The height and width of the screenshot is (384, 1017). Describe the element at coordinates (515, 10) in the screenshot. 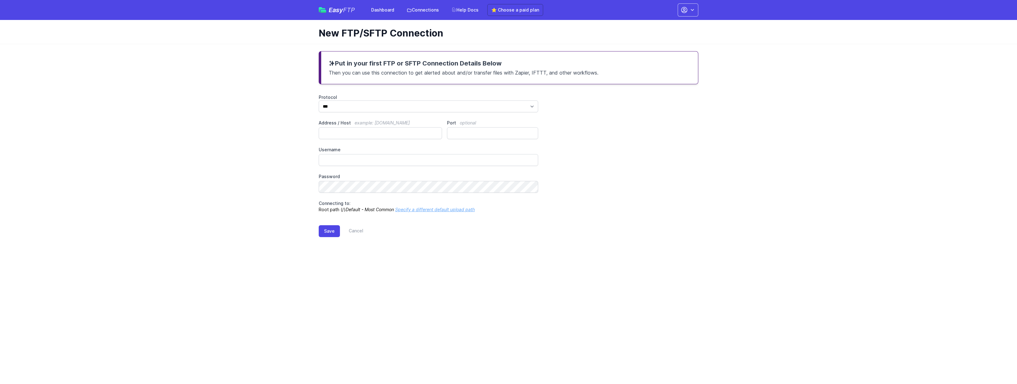

I see `a: ⭐ Choose a paid plan` at that location.